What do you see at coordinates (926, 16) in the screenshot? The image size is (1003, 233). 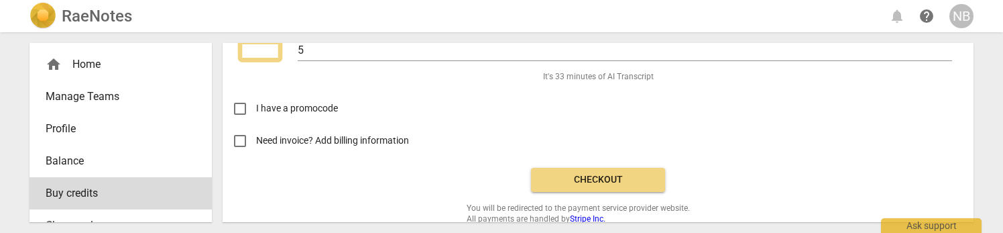 I see `a: Help` at bounding box center [926, 16].